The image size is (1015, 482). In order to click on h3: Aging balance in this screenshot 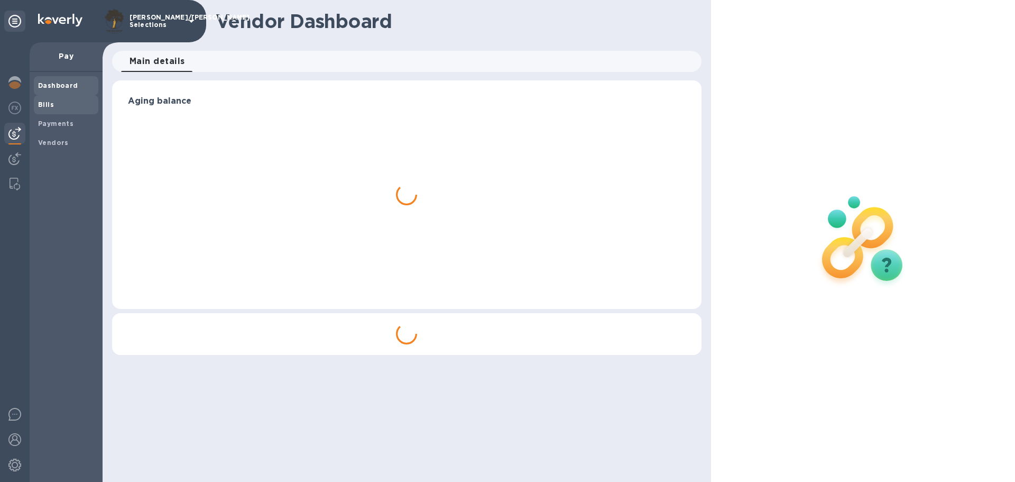, I will do `click(407, 101)`.